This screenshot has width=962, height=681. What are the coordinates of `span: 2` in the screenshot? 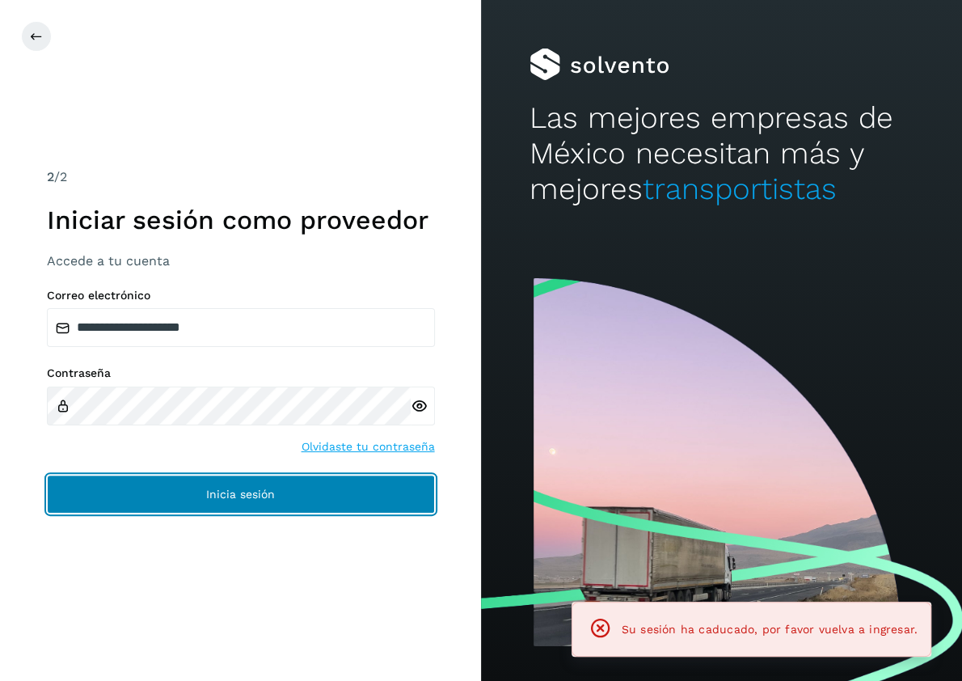 It's located at (50, 176).